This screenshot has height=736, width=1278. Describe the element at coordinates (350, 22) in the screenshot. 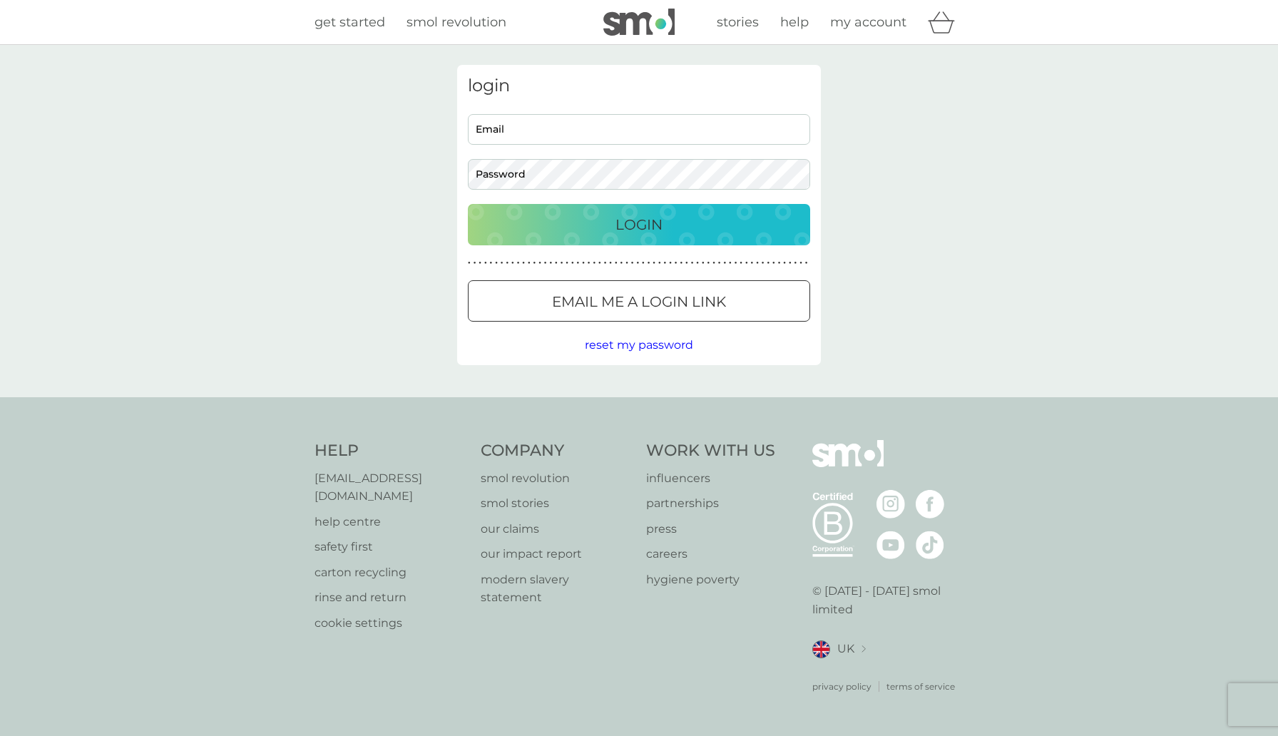

I see `span: get started` at that location.